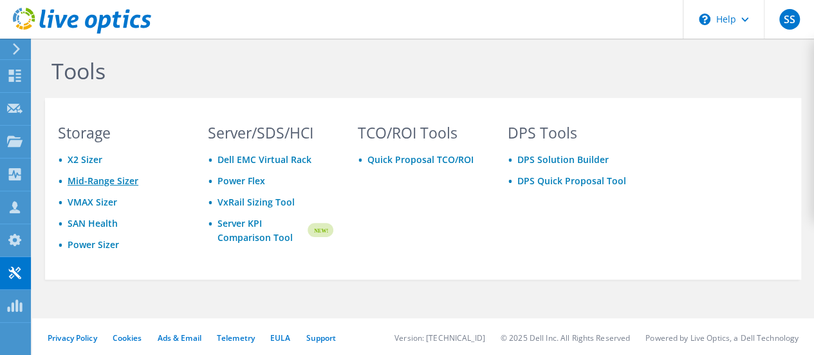 The image size is (814, 355). I want to click on a: Support, so click(321, 337).